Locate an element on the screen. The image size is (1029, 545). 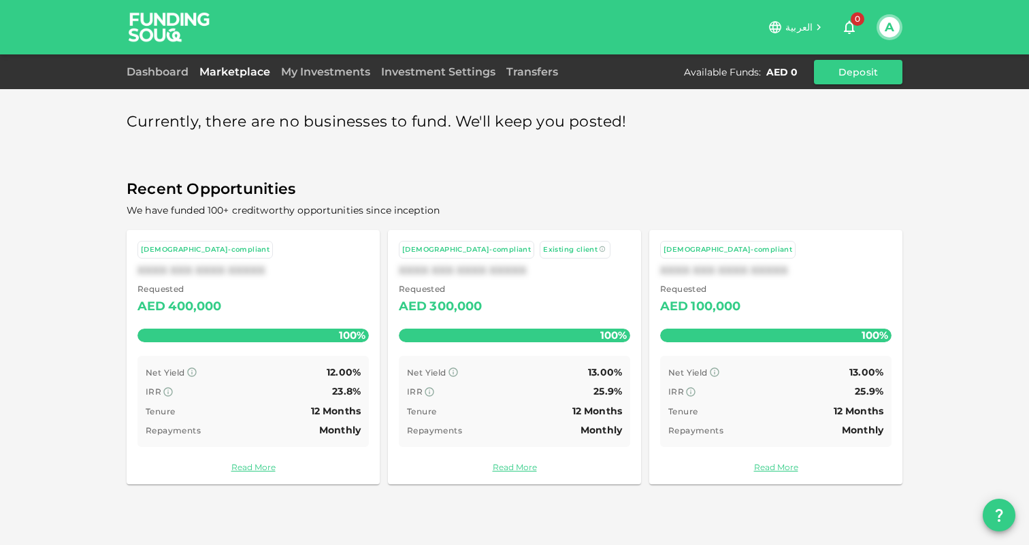
span: 12.00% is located at coordinates (344, 372).